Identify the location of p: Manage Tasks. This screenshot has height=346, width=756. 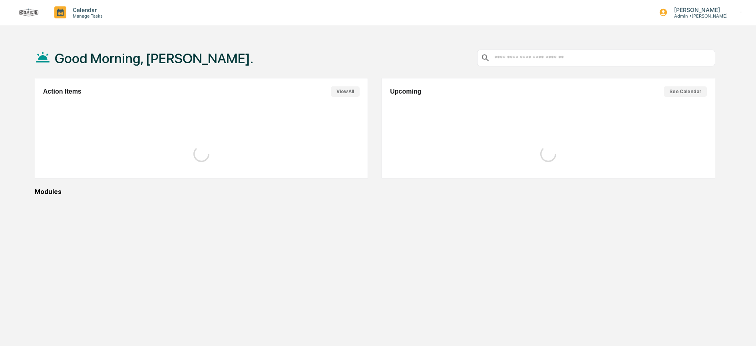
(86, 16).